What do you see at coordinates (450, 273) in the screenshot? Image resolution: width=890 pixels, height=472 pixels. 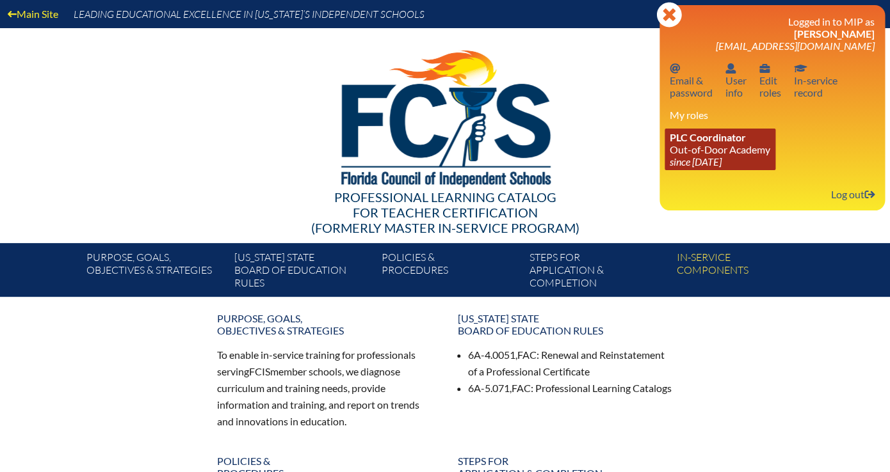 I see `a: Policies &Procedures` at bounding box center [450, 273].